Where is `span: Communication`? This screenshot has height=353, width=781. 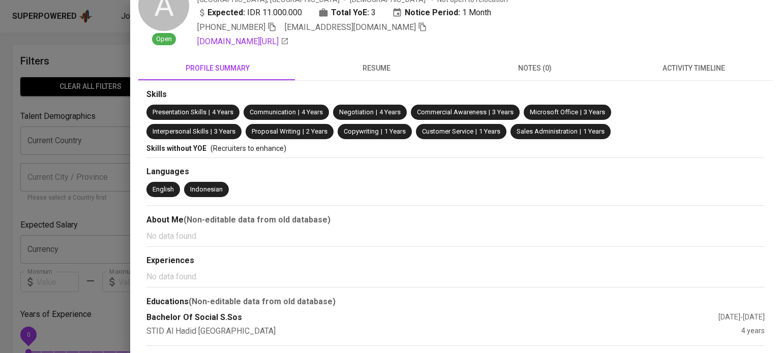 span: Communication is located at coordinates (272, 112).